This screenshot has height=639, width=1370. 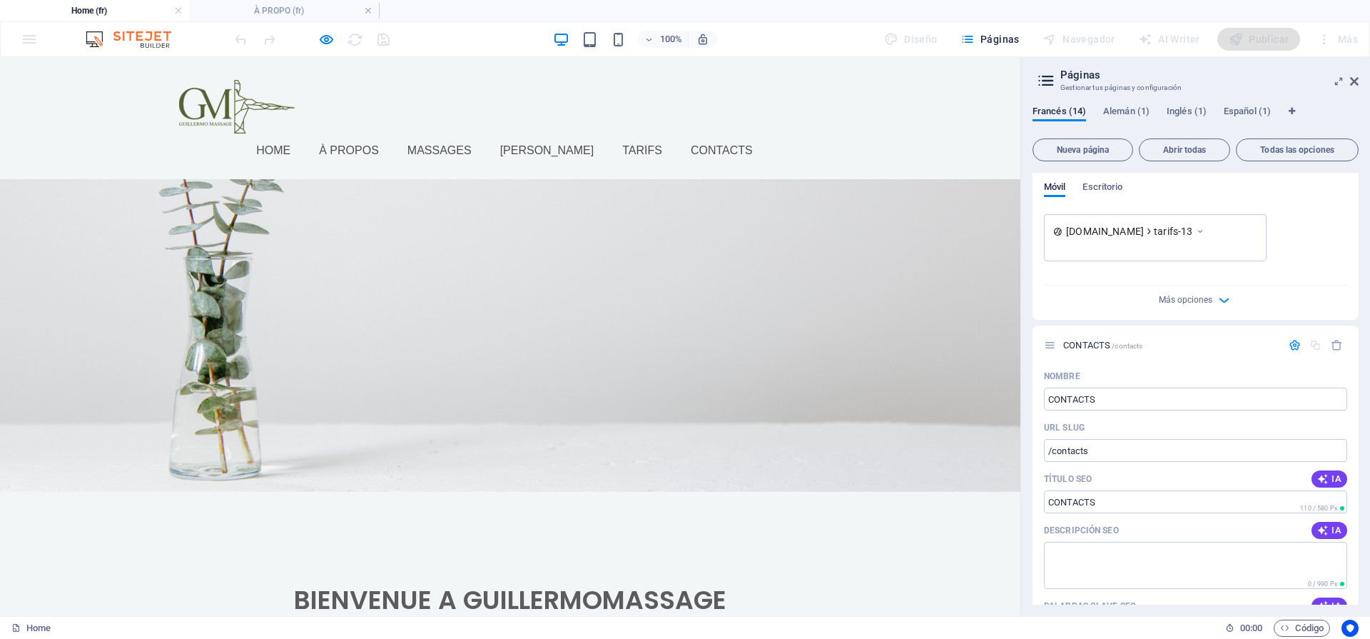 I want to click on a: Home, so click(x=279, y=94).